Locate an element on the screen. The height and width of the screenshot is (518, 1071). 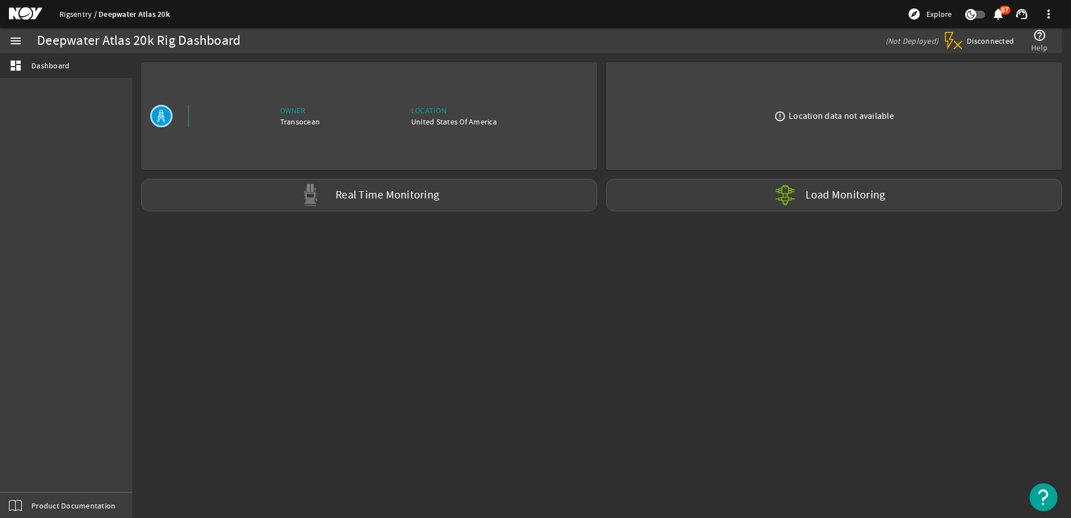
span: Explore is located at coordinates (939, 14).